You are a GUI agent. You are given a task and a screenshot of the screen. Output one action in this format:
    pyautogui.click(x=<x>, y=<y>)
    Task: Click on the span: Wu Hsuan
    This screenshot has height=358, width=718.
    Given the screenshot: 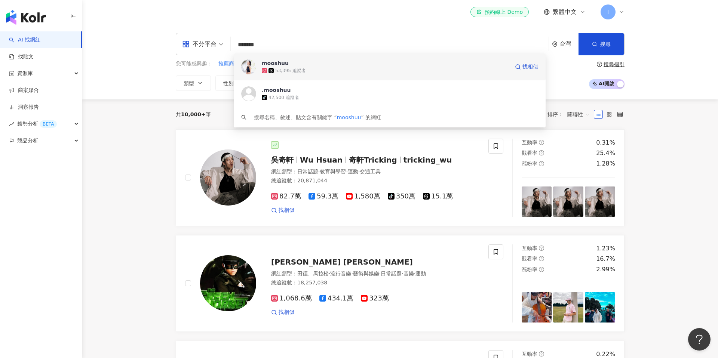 What is the action you would take?
    pyautogui.click(x=321, y=160)
    